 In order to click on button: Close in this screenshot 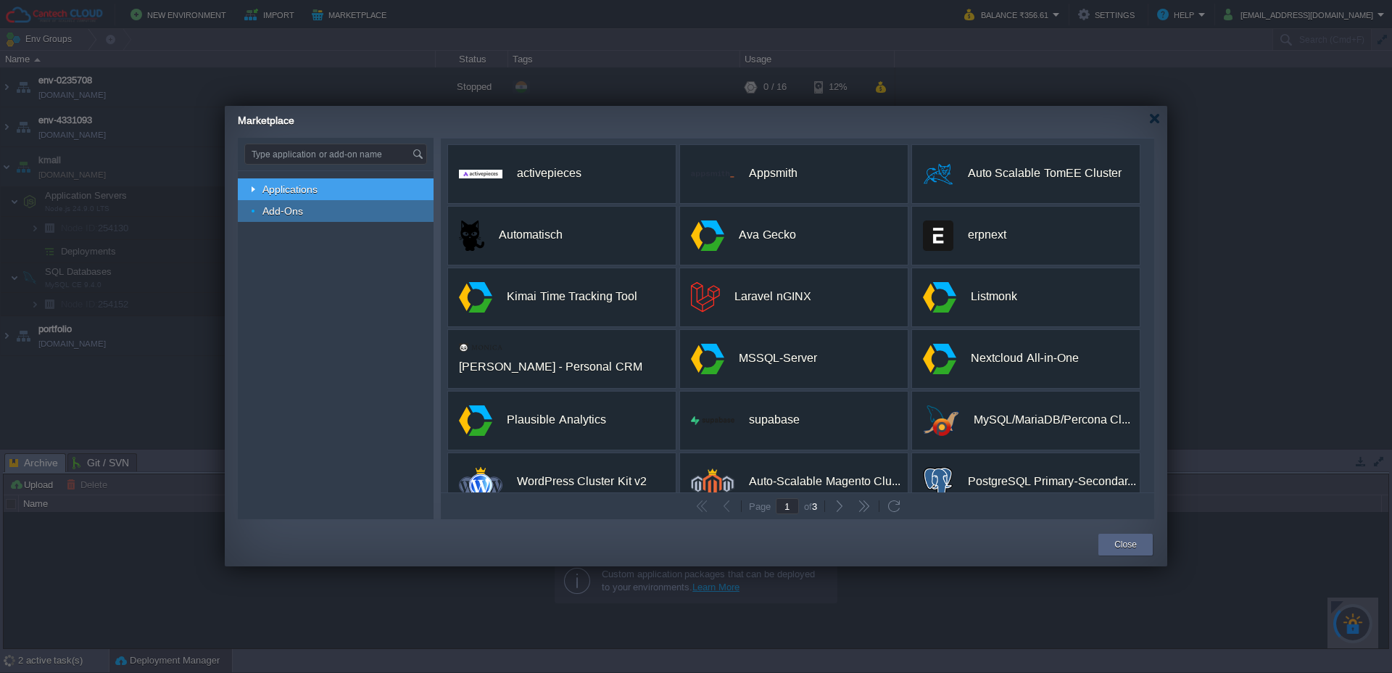, I will do `click(1126, 545)`.